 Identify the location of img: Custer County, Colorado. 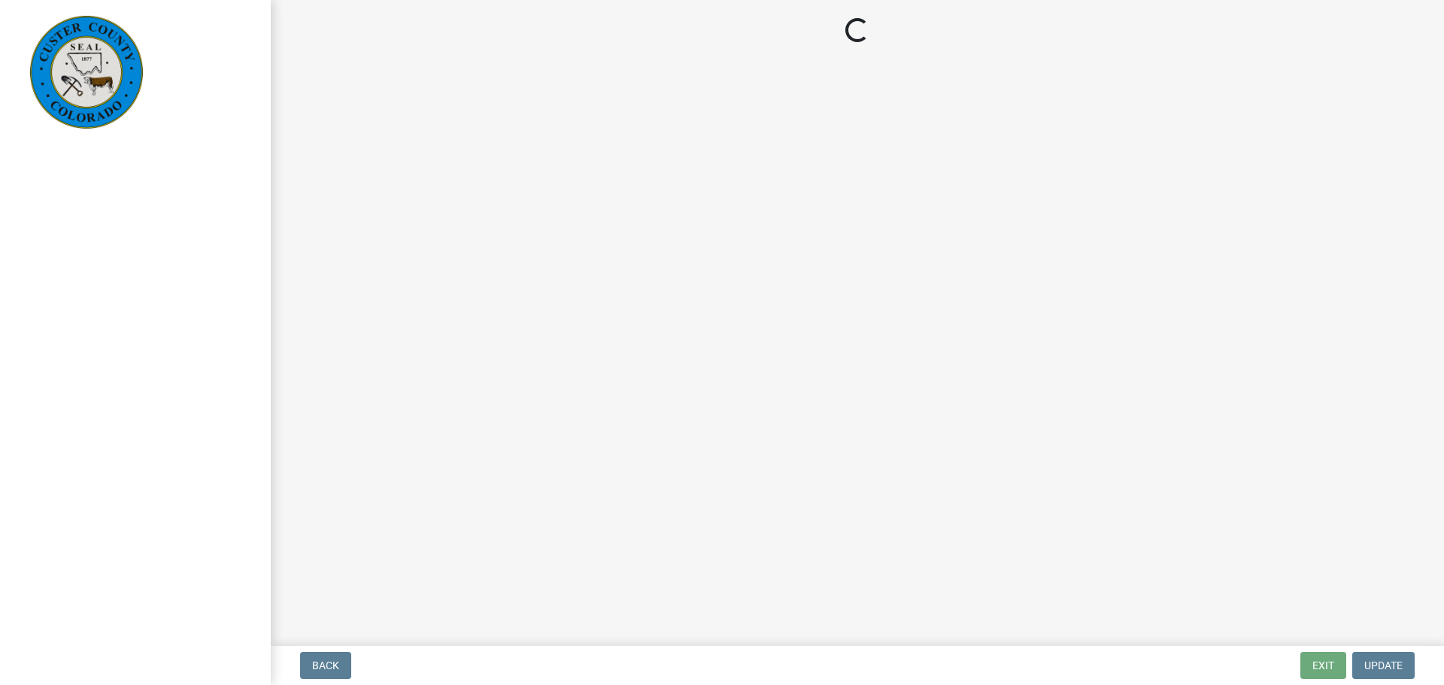
(86, 72).